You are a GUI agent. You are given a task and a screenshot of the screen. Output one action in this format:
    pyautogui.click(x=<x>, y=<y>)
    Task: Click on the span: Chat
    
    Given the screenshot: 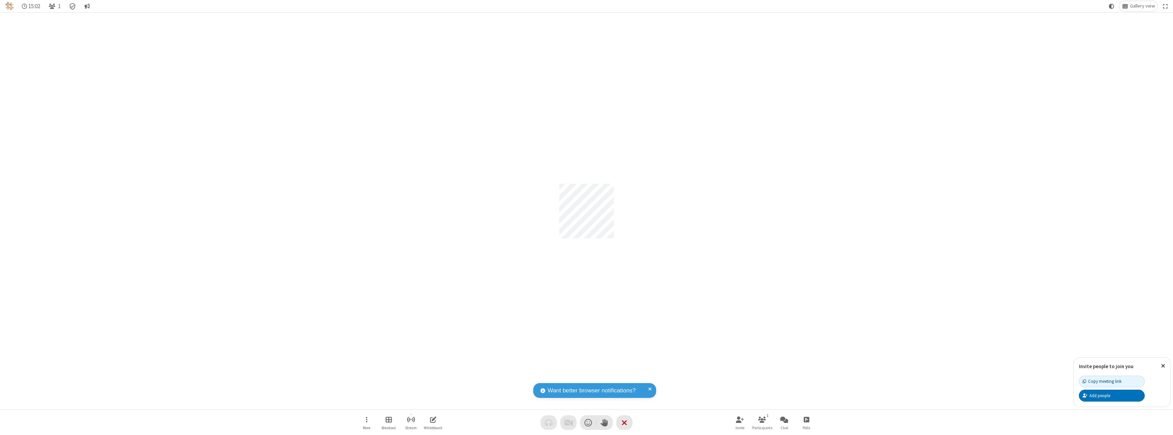 What is the action you would take?
    pyautogui.click(x=784, y=428)
    